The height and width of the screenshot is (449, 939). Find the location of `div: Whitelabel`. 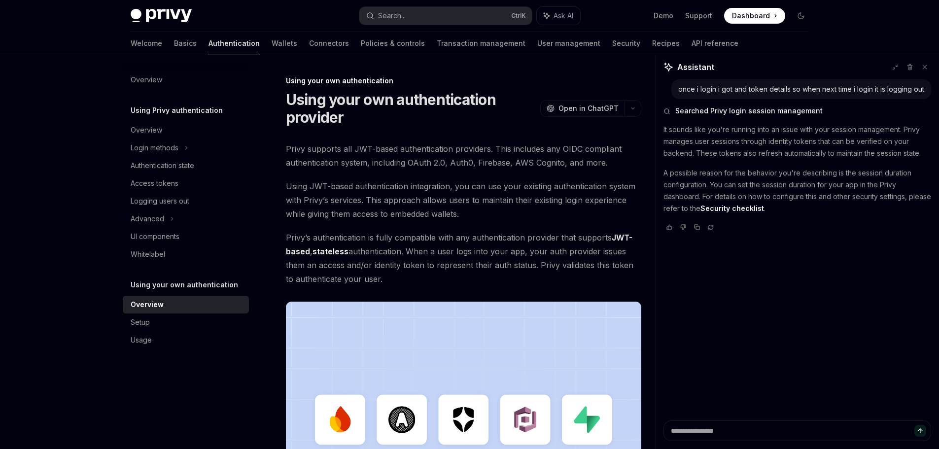

div: Whitelabel is located at coordinates (148, 254).